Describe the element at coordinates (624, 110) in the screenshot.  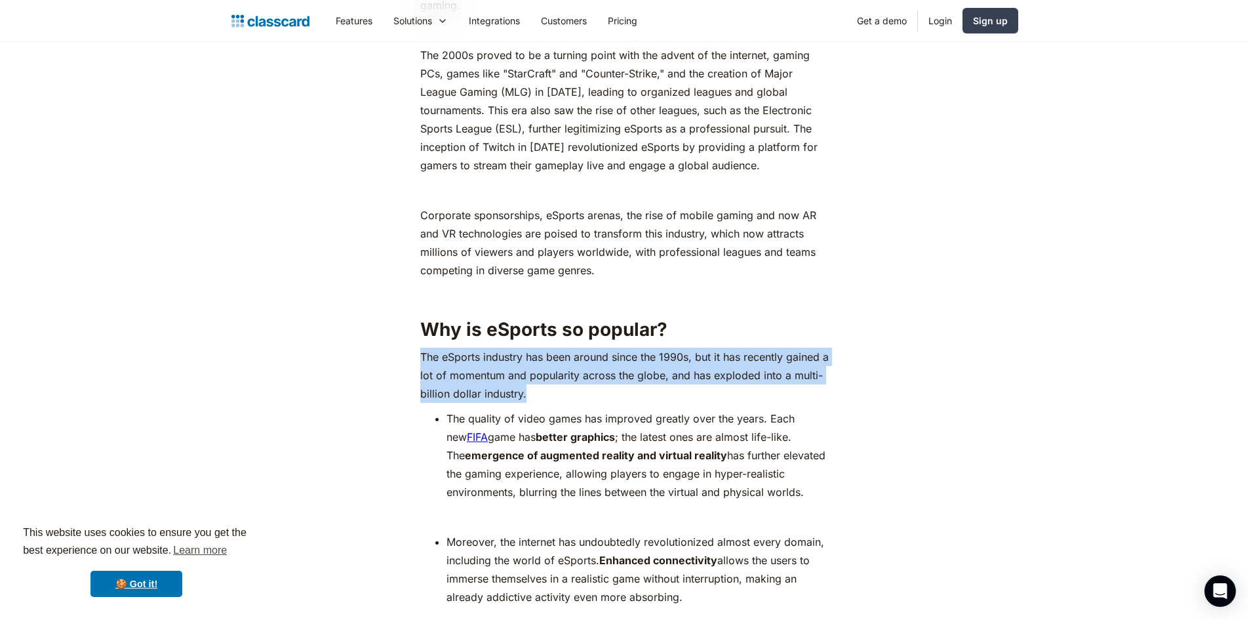
I see `p: The 2000s proved to be a turning point with the advent of the internet, gaming PCs, games like "S...` at that location.